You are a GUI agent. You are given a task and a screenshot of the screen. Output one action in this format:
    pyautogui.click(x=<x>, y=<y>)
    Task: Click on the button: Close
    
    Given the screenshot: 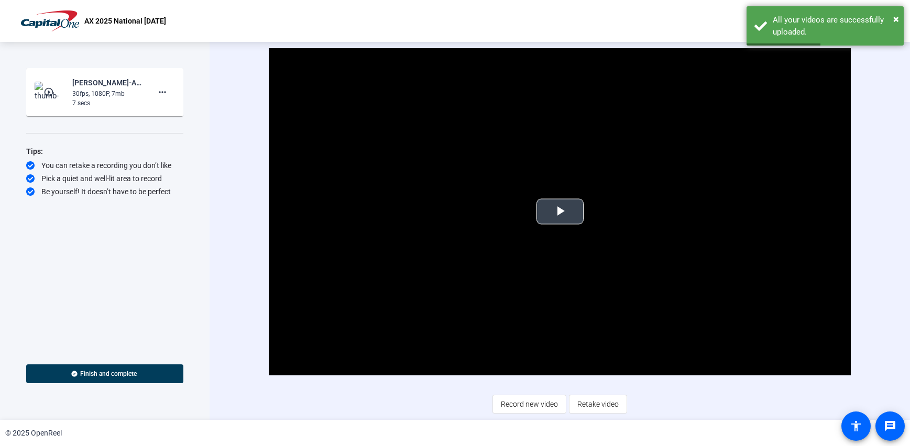 What is the action you would take?
    pyautogui.click(x=896, y=19)
    